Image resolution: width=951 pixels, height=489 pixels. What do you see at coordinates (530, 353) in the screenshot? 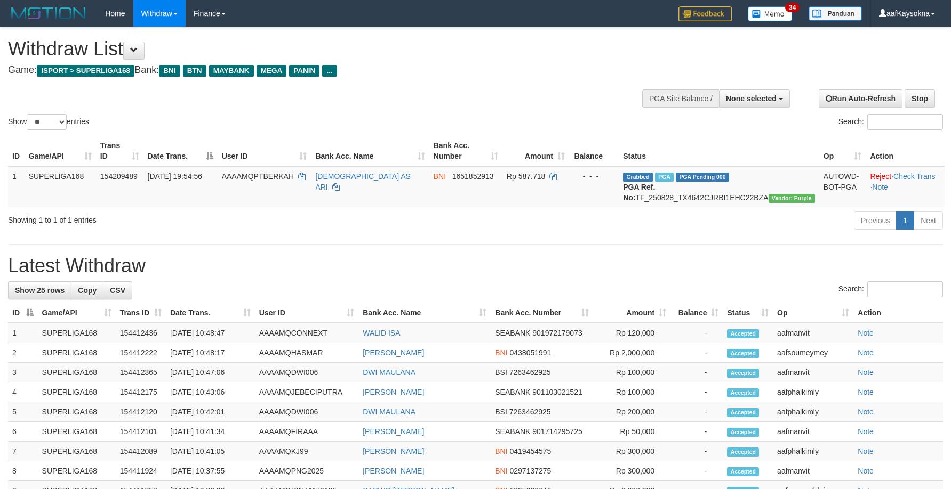
I see `span: Copy 0438051991 to clipboard` at bounding box center [530, 353].